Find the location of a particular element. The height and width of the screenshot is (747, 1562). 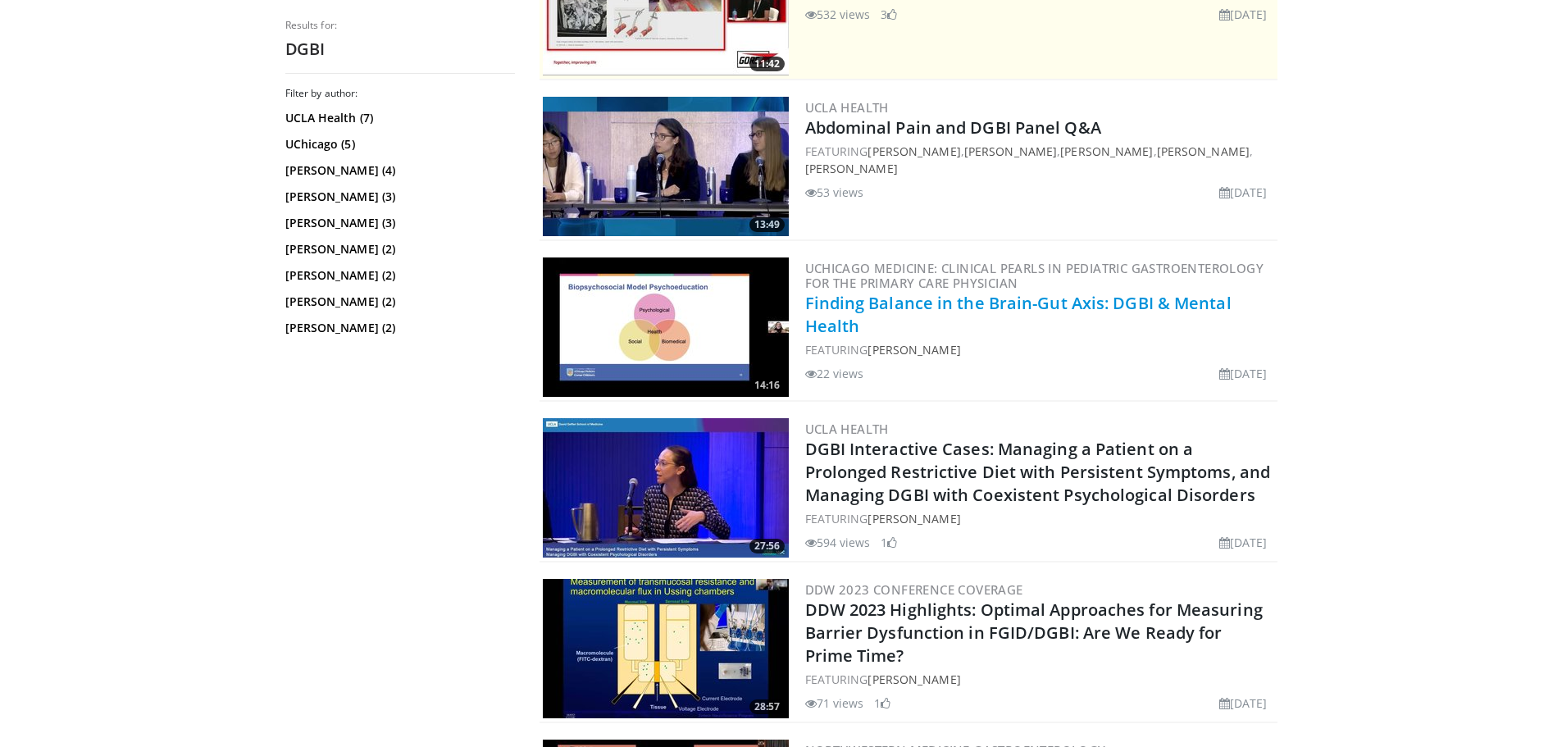

span: 13:49 is located at coordinates (766, 225).